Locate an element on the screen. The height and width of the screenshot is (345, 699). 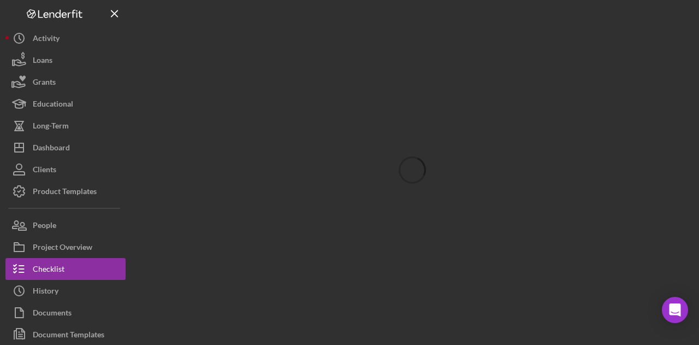
button: History is located at coordinates (66, 291).